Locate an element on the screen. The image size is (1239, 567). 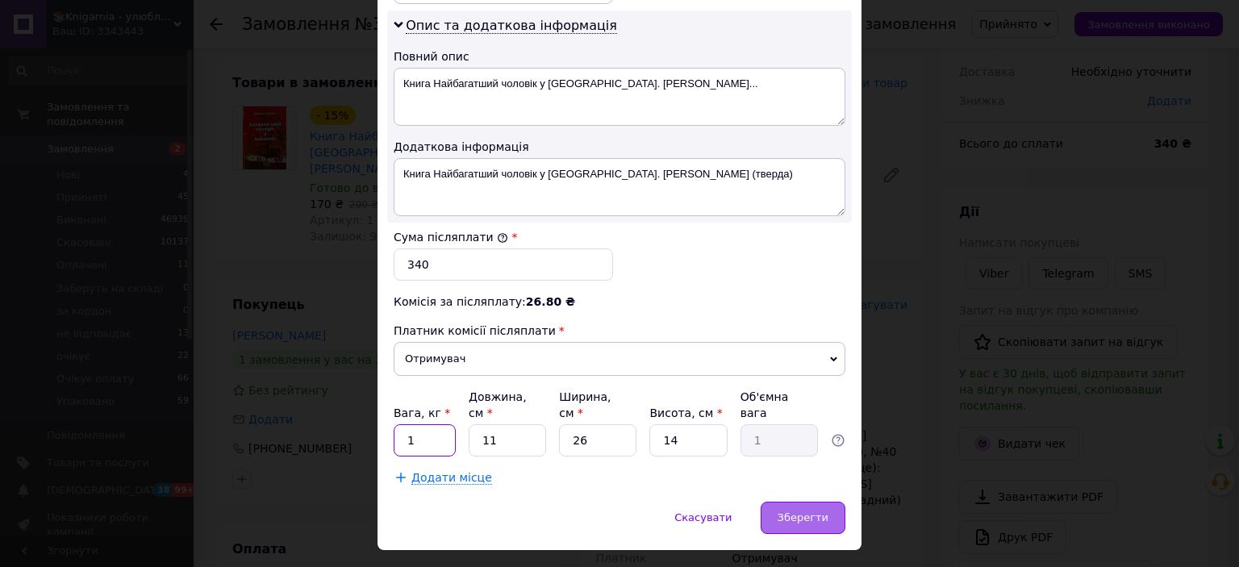
span: Платник комісії післяплати is located at coordinates (474, 331).